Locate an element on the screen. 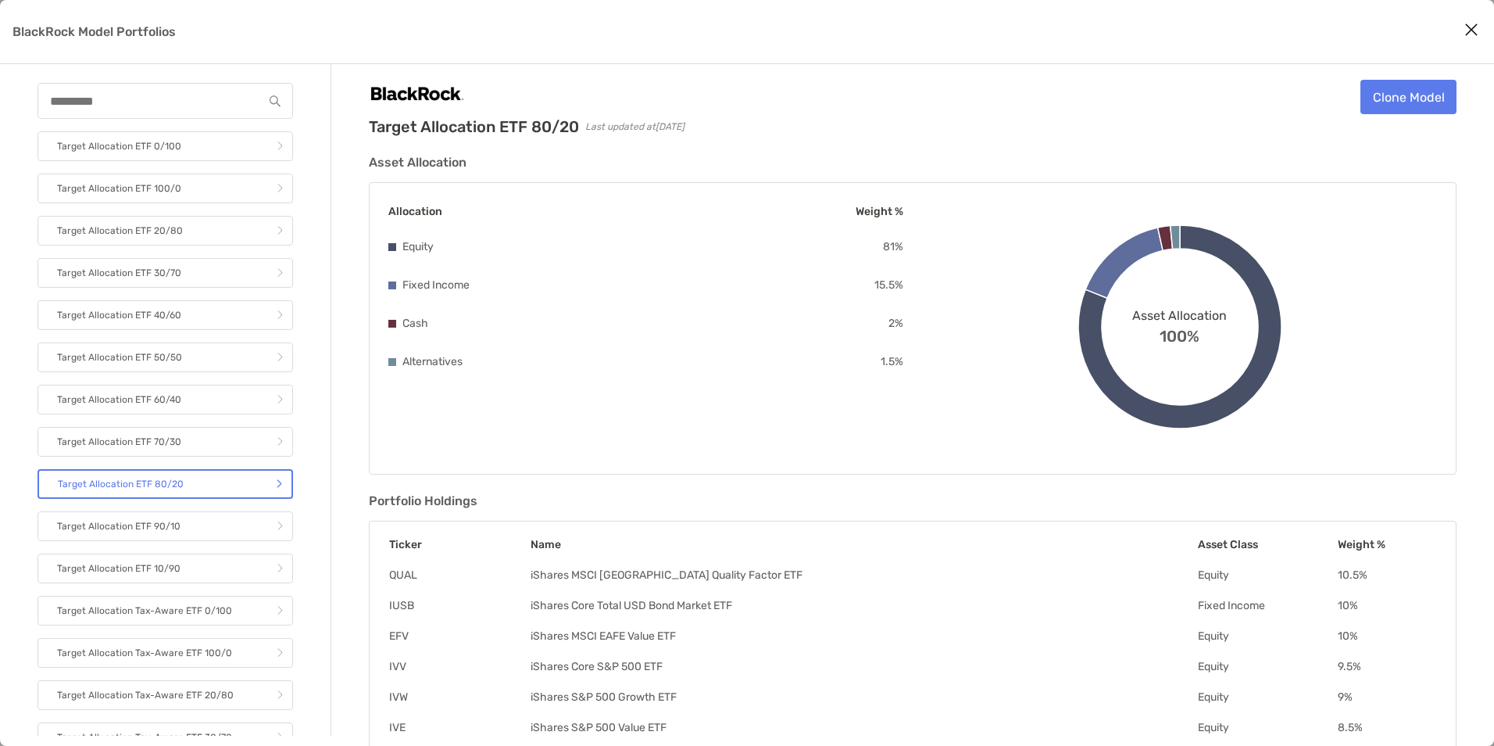 The image size is (1494, 746). p: Target Allocation ETF 70/30 is located at coordinates (119, 442).